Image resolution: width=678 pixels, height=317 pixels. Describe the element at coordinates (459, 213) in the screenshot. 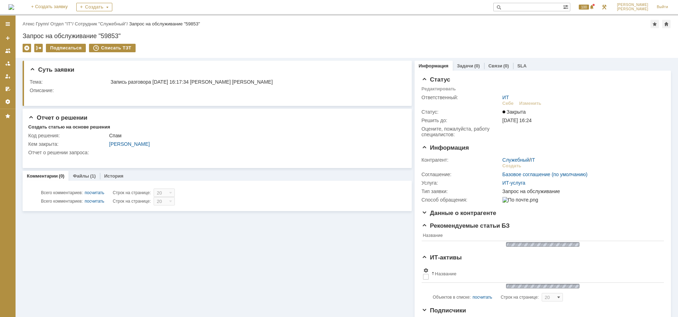

I see `span: Данные о контрагенте` at that location.